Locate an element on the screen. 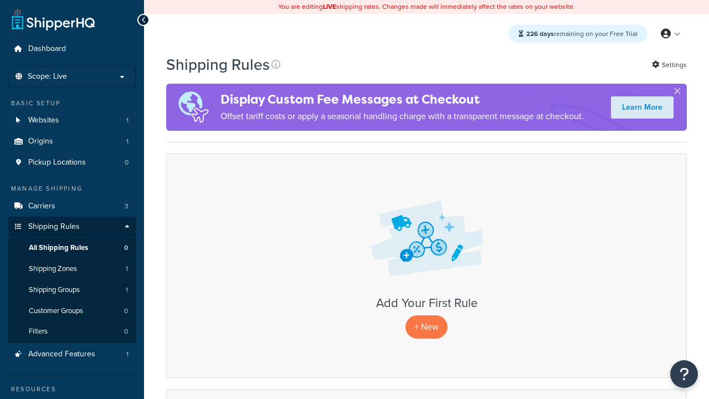  img: duties-banner-06bc72dcb5fe05cb3f9472aba00be2ae8eb53ab6f0d8bb03d382ba314ac3c341.png is located at coordinates (193, 107).